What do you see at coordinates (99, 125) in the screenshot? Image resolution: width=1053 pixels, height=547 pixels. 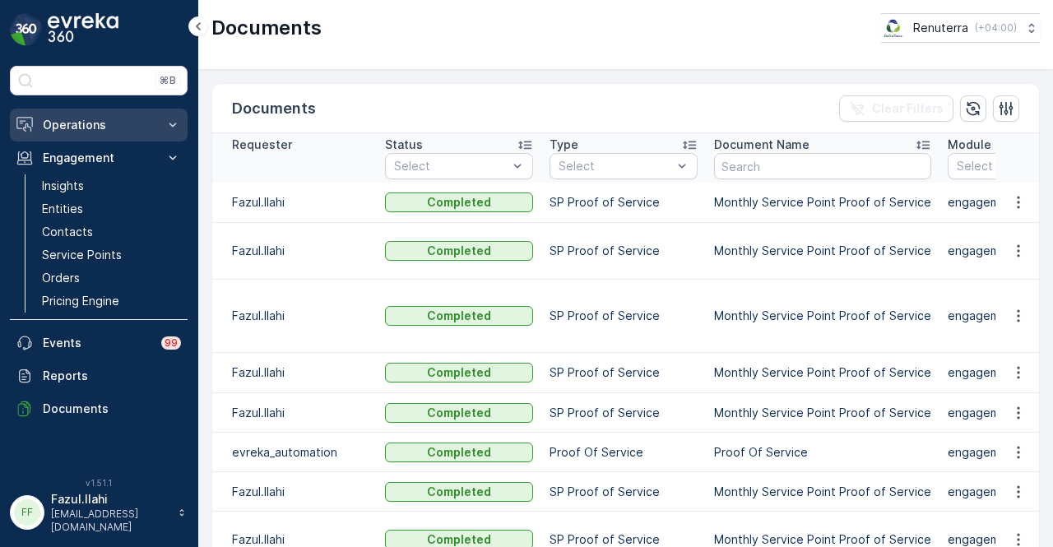 I see `button: Operations` at bounding box center [99, 125].